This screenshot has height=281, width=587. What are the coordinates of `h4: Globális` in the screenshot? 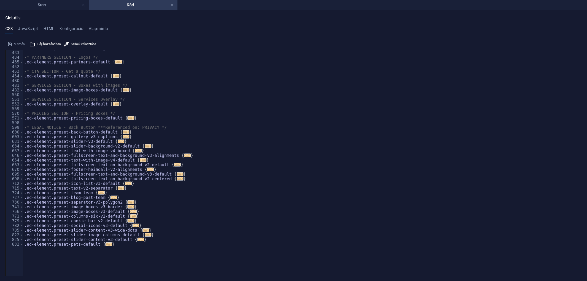 It's located at (13, 18).